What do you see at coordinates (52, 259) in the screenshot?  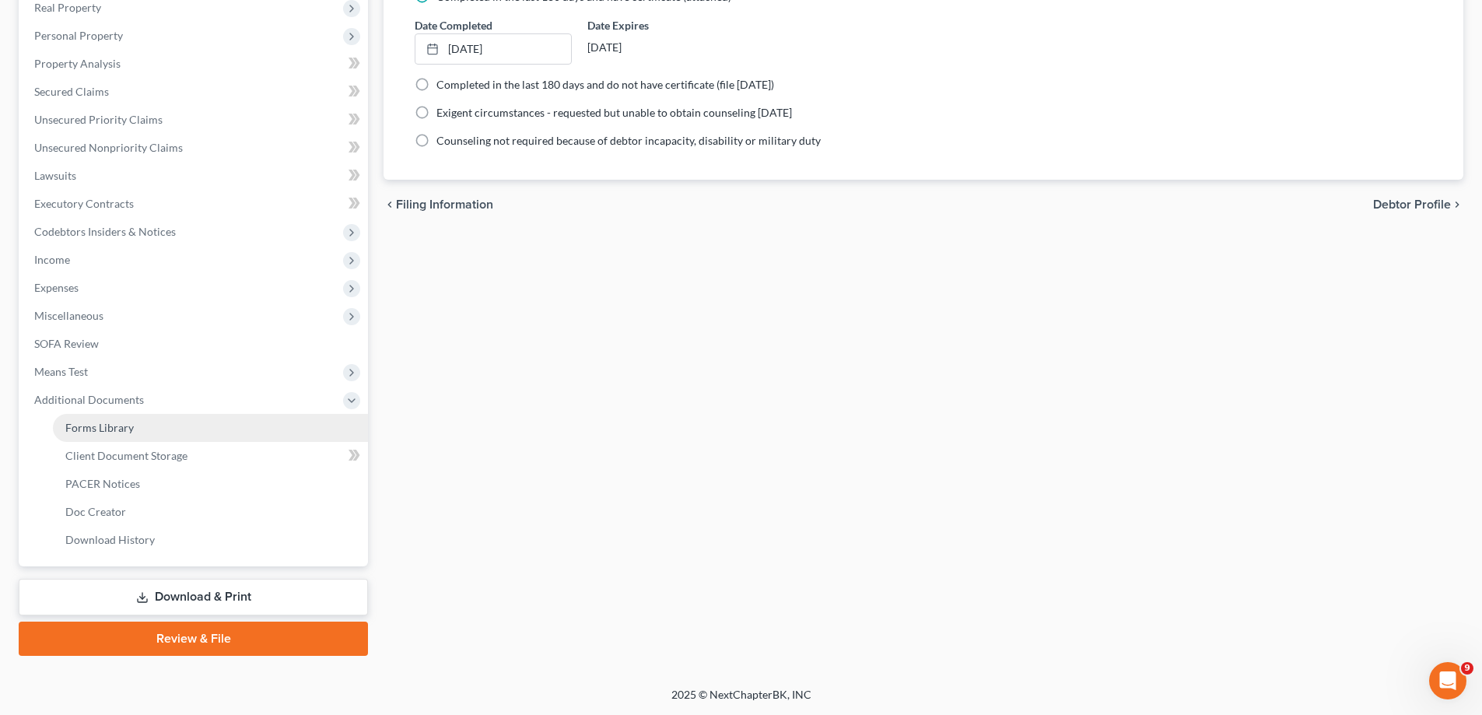 I see `span: Income` at bounding box center [52, 259].